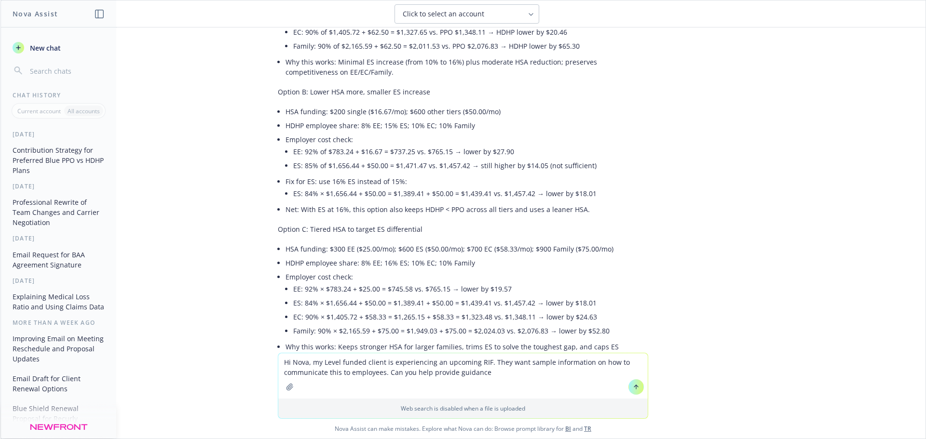 This screenshot has width=926, height=439. What do you see at coordinates (467, 189) in the screenshot?
I see `li: Fix for ES: use 16% ES instead of 15%:` at bounding box center [467, 189].